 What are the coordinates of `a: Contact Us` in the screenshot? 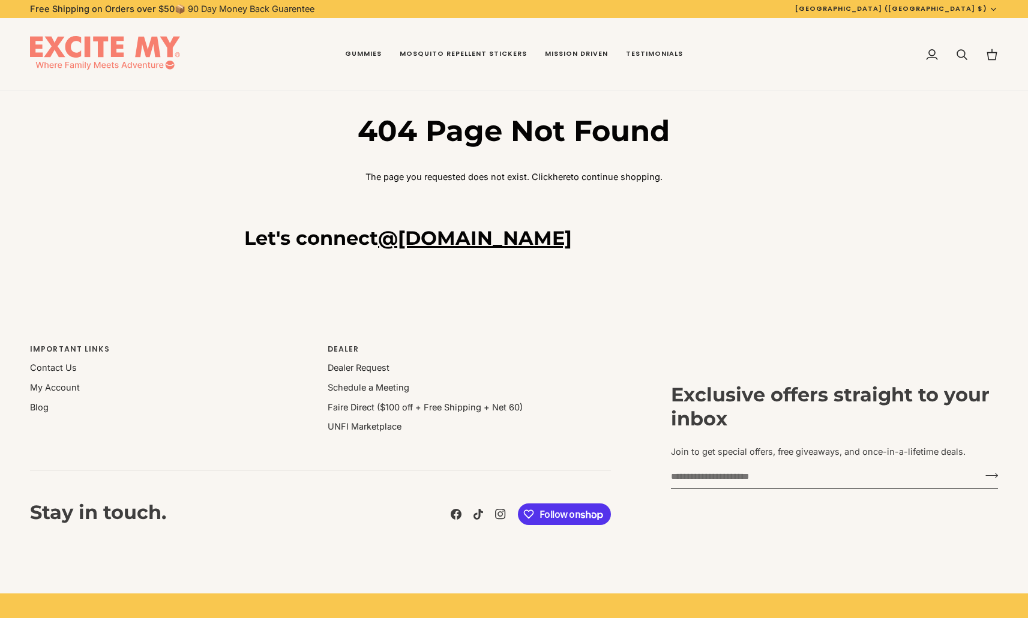 It's located at (53, 367).